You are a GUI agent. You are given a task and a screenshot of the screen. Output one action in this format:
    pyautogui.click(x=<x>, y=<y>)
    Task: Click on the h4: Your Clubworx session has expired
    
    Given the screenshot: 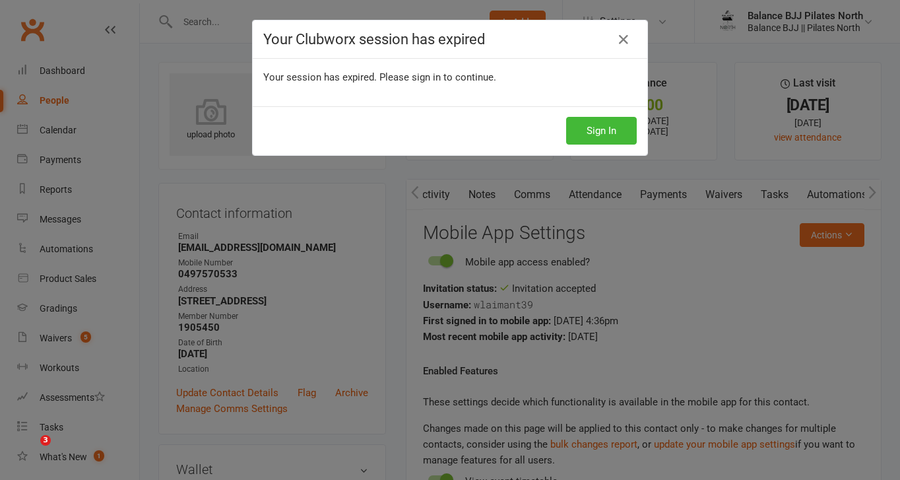 What is the action you would take?
    pyautogui.click(x=450, y=39)
    